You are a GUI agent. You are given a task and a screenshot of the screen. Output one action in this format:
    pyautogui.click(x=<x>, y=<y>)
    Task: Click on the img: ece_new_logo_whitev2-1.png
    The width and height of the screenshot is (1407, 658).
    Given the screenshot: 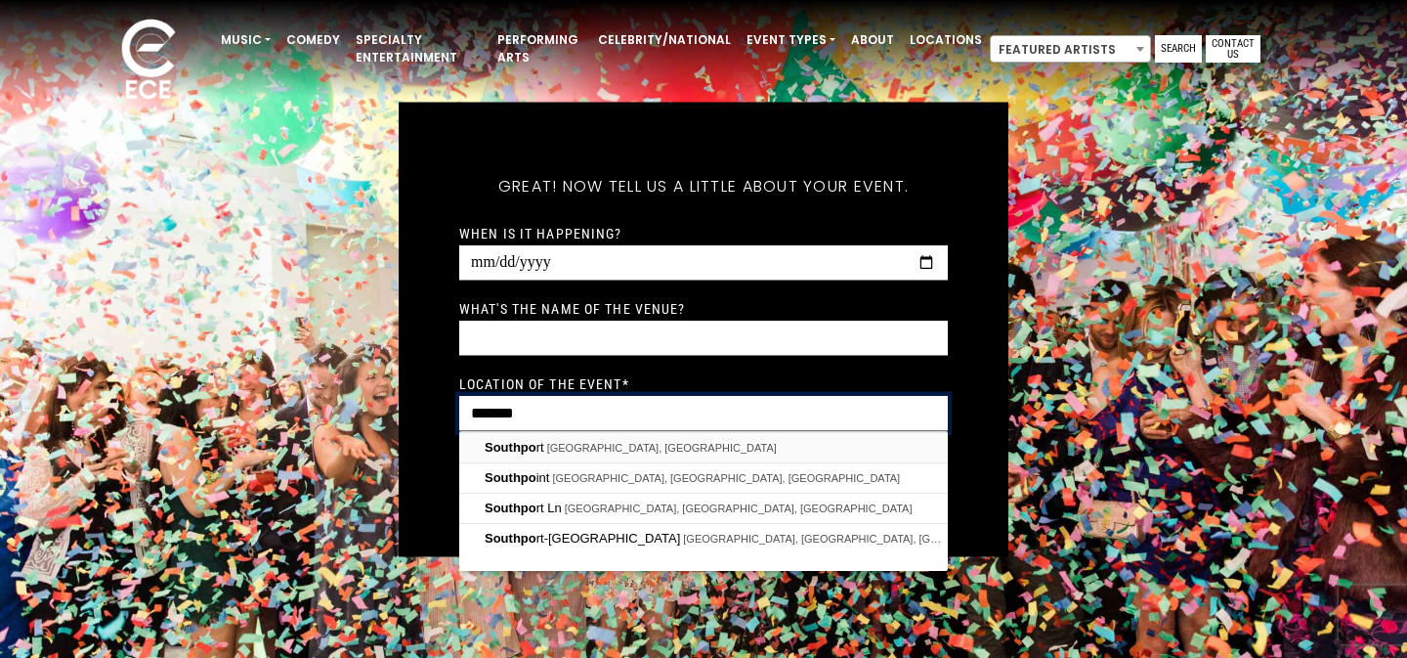 What is the action you would take?
    pyautogui.click(x=149, y=61)
    